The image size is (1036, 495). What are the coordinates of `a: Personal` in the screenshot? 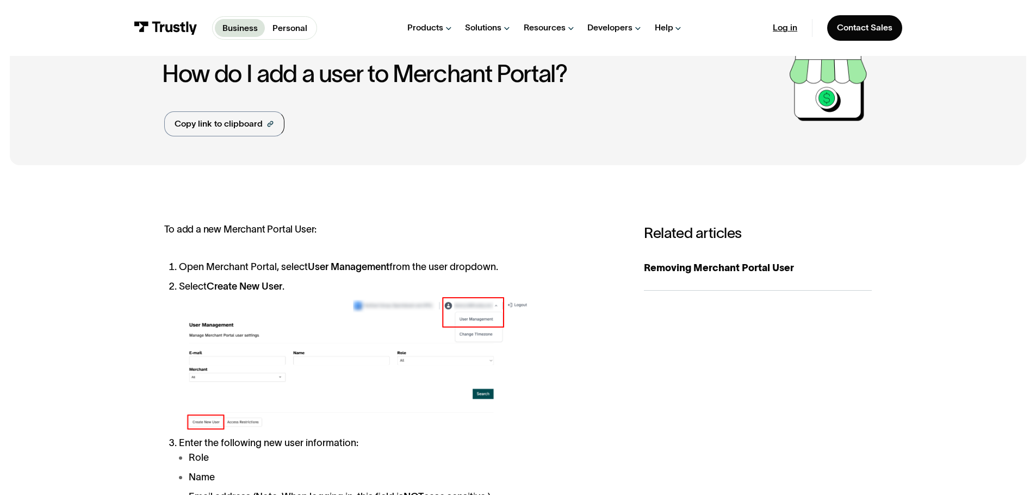 It's located at (289, 28).